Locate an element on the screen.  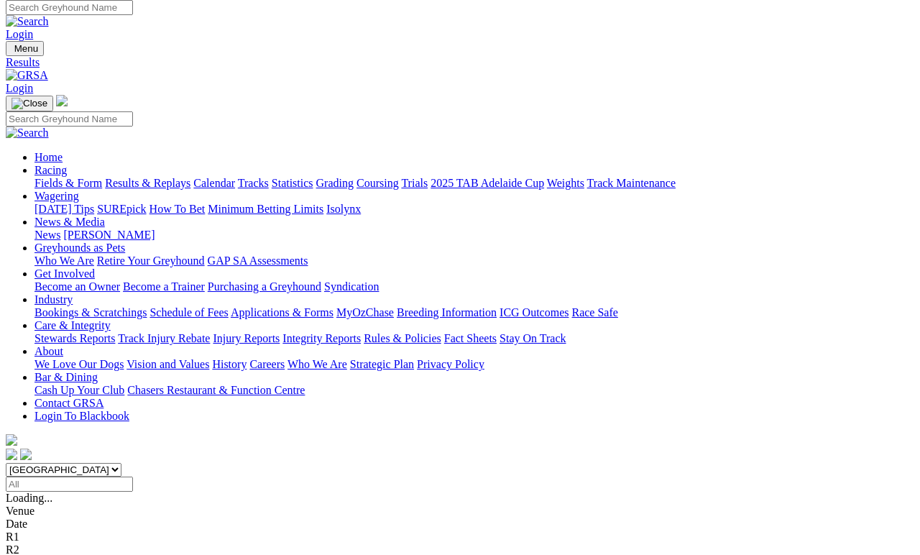
a: Rules & Policies is located at coordinates (403, 338).